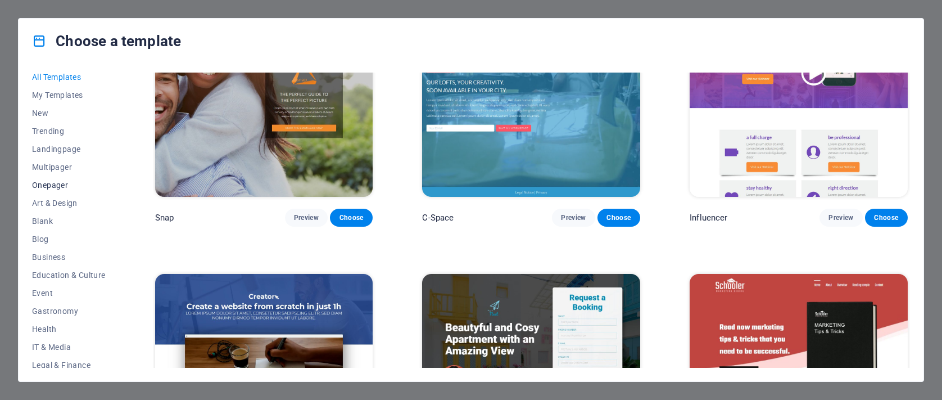 The height and width of the screenshot is (400, 942). I want to click on span: Gastronomy, so click(69, 311).